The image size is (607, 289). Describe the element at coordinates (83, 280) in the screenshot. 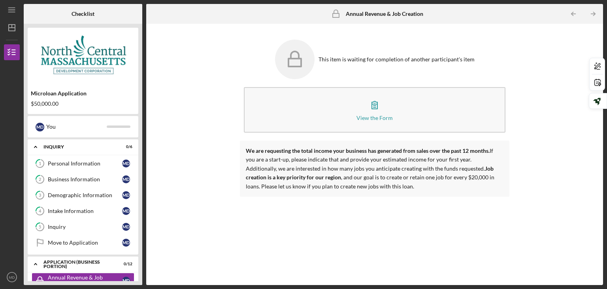

I see `a: Annual Revenue & Job CreationMD` at that location.